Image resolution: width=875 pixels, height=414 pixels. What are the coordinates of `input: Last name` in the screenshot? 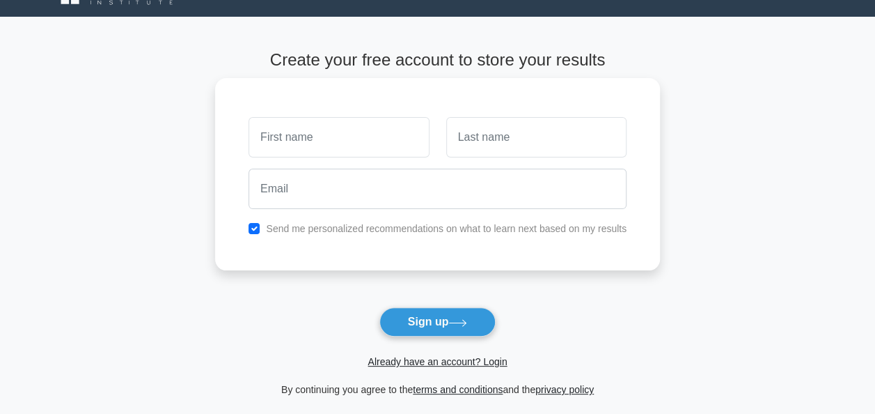 It's located at (536, 137).